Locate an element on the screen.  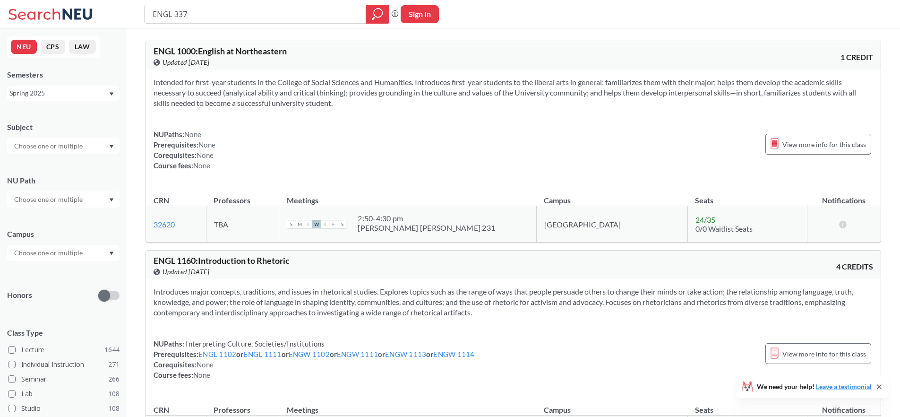
span: 1 CREDIT is located at coordinates (856, 57).